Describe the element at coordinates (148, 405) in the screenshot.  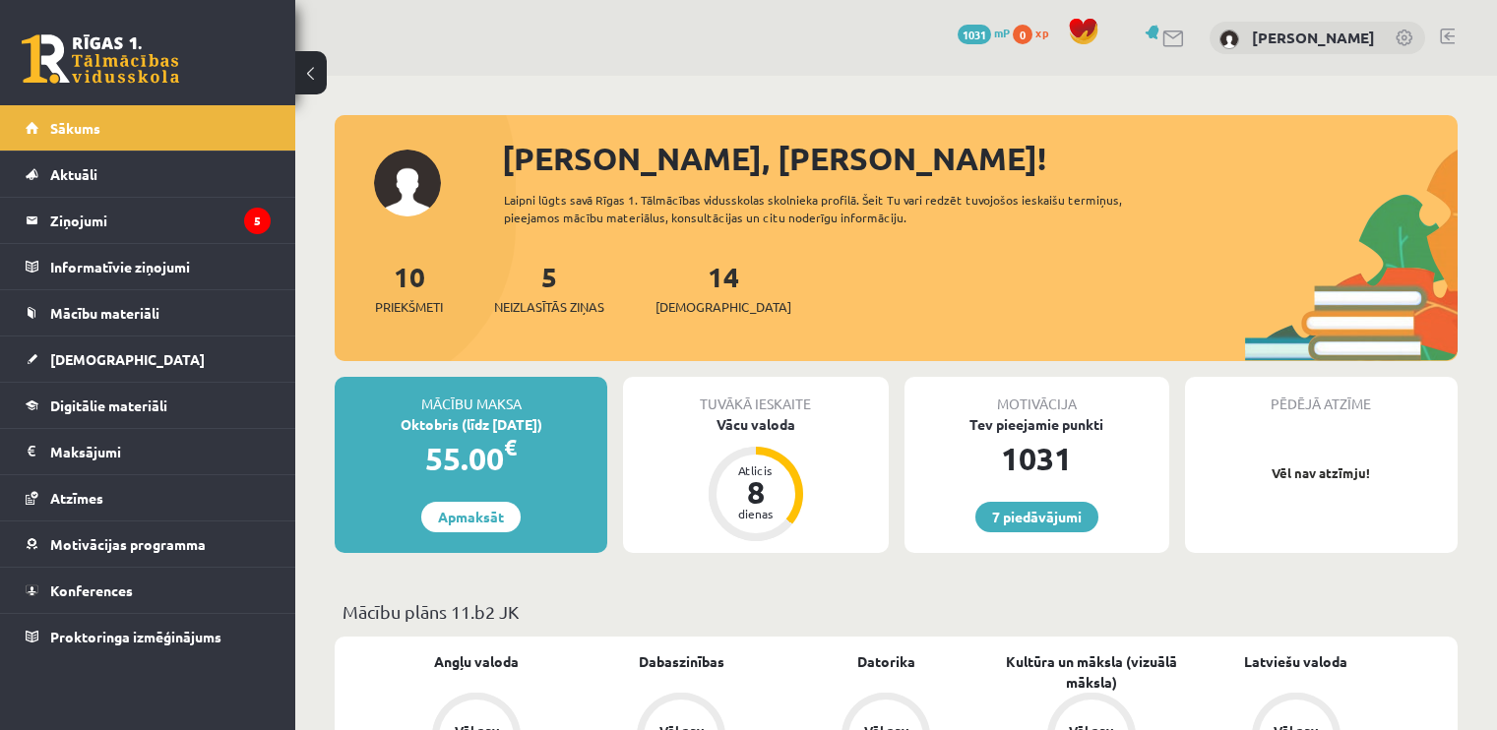
I see `a: Digitālie materiāli` at that location.